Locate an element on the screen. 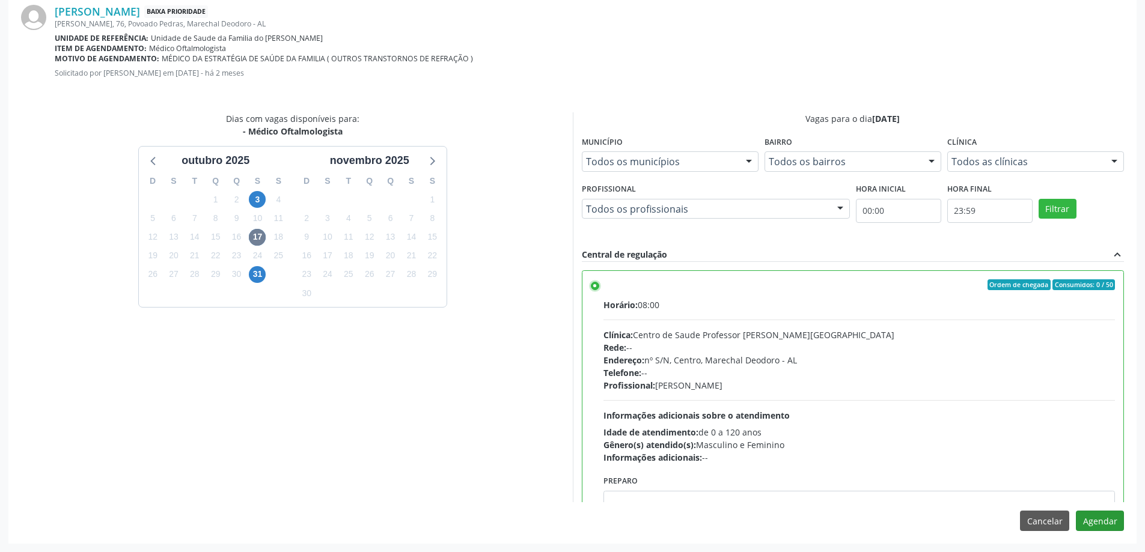 This screenshot has height=552, width=1145. span: Gênero(s) atendido(s): is located at coordinates (650, 445).